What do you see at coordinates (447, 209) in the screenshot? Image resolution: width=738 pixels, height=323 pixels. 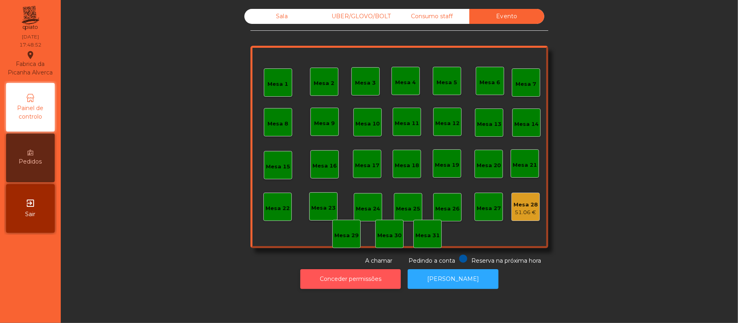 I see `div: Mesa 26` at bounding box center [447, 209].